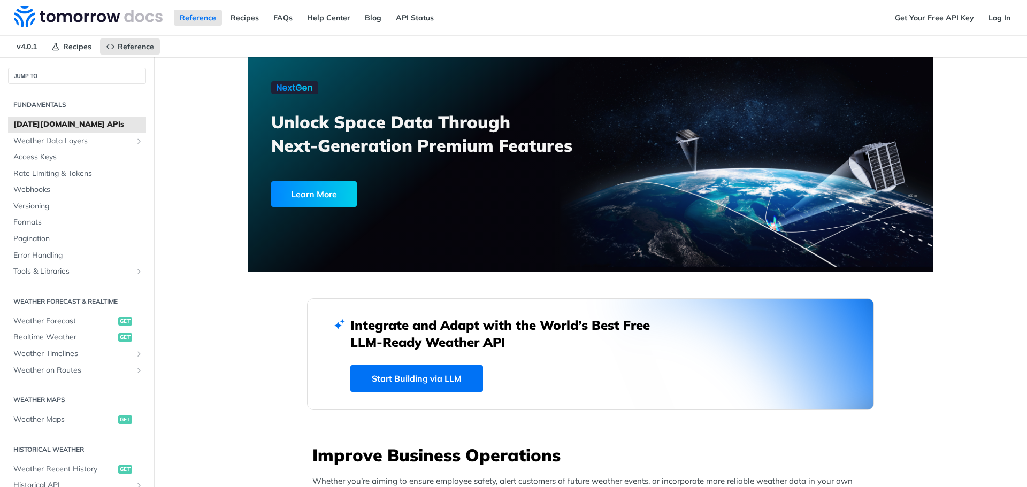 The image size is (1027, 487). What do you see at coordinates (73, 141) in the screenshot?
I see `span: Weather Data Layers` at bounding box center [73, 141].